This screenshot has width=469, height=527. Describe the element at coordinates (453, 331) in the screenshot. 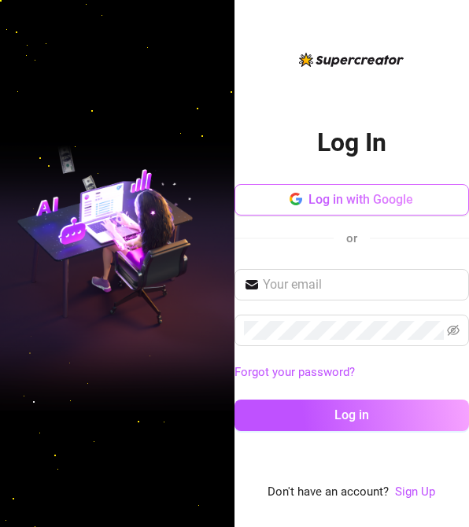

I see `span: eye-invisible` at that location.